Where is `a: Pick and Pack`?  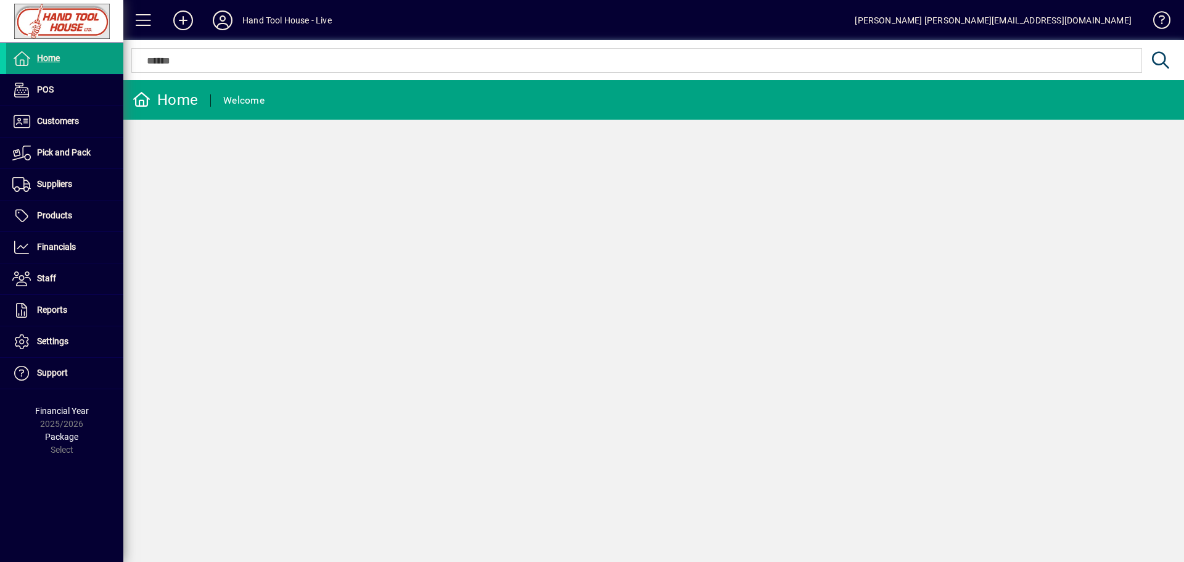 a: Pick and Pack is located at coordinates (65, 153).